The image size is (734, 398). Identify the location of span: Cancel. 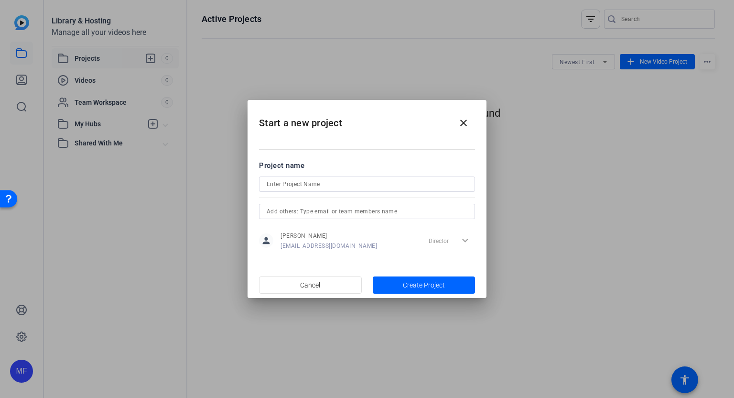
(310, 285).